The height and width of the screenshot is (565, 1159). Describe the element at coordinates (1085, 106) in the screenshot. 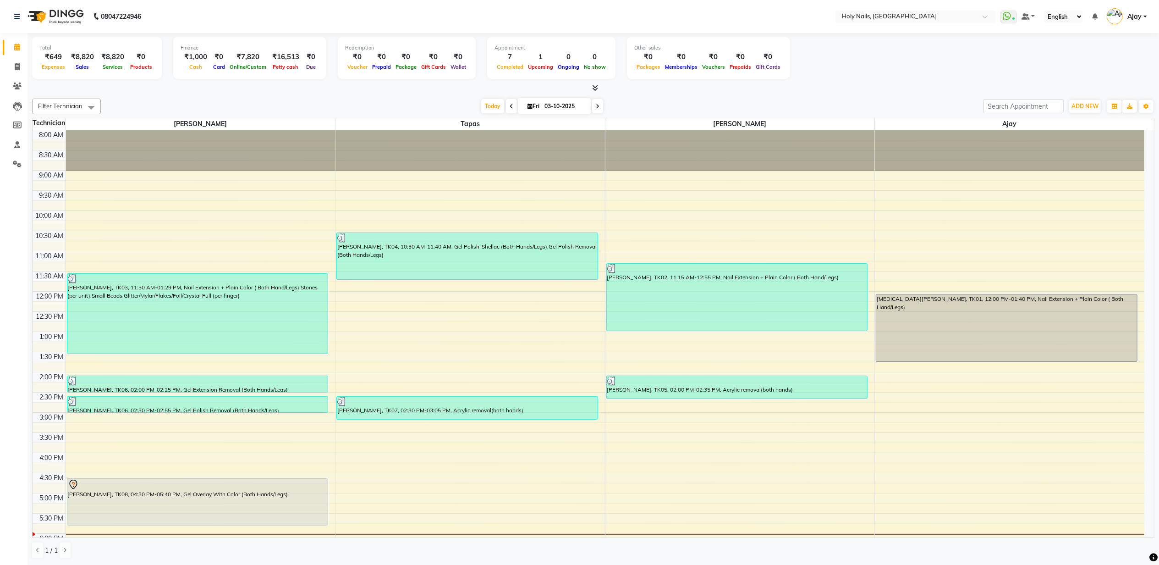

I see `span: ADD NEW` at that location.